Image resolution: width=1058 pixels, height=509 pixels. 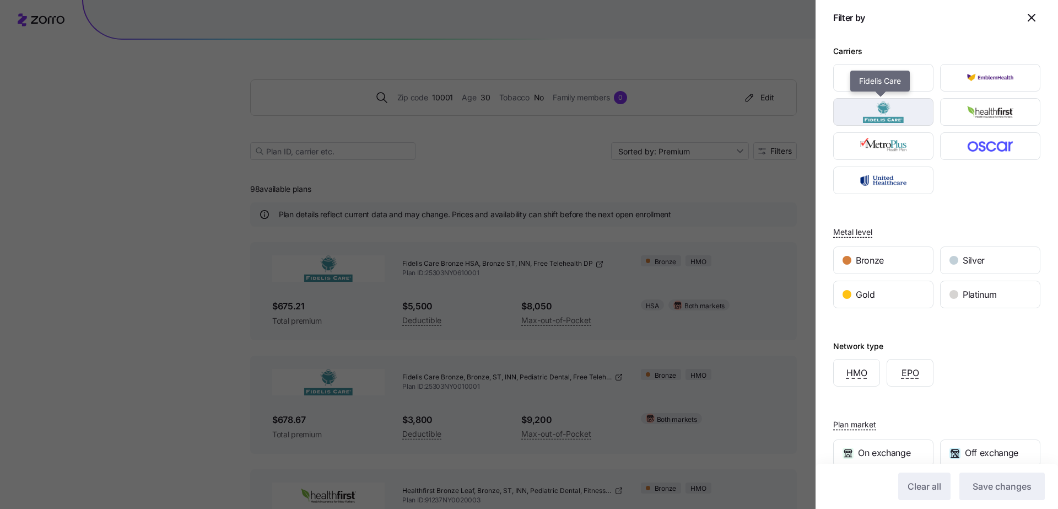 I want to click on span: Clear all, so click(x=924, y=486).